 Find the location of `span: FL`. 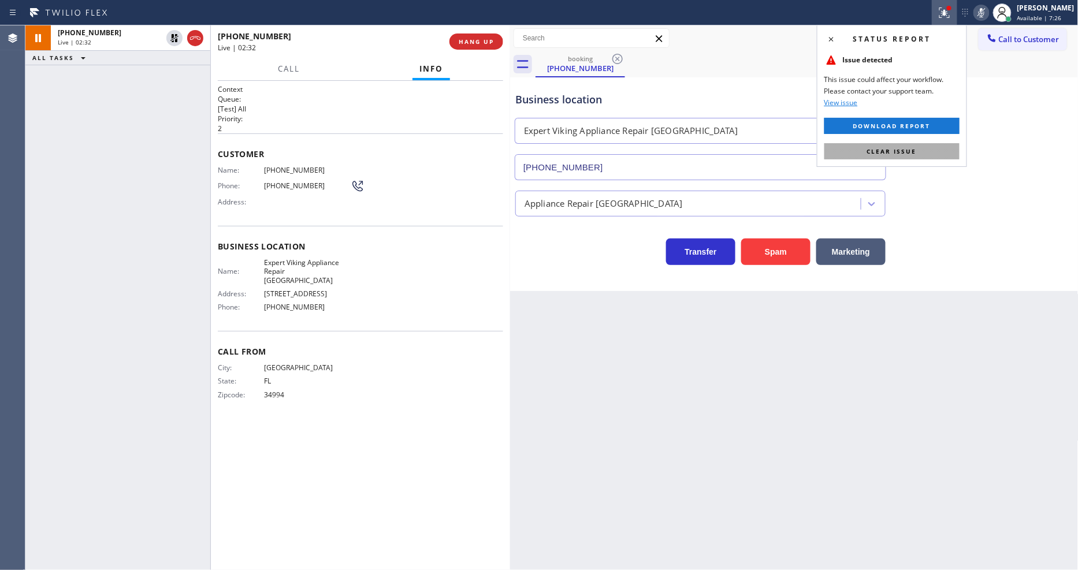

span: FL is located at coordinates (307, 381).